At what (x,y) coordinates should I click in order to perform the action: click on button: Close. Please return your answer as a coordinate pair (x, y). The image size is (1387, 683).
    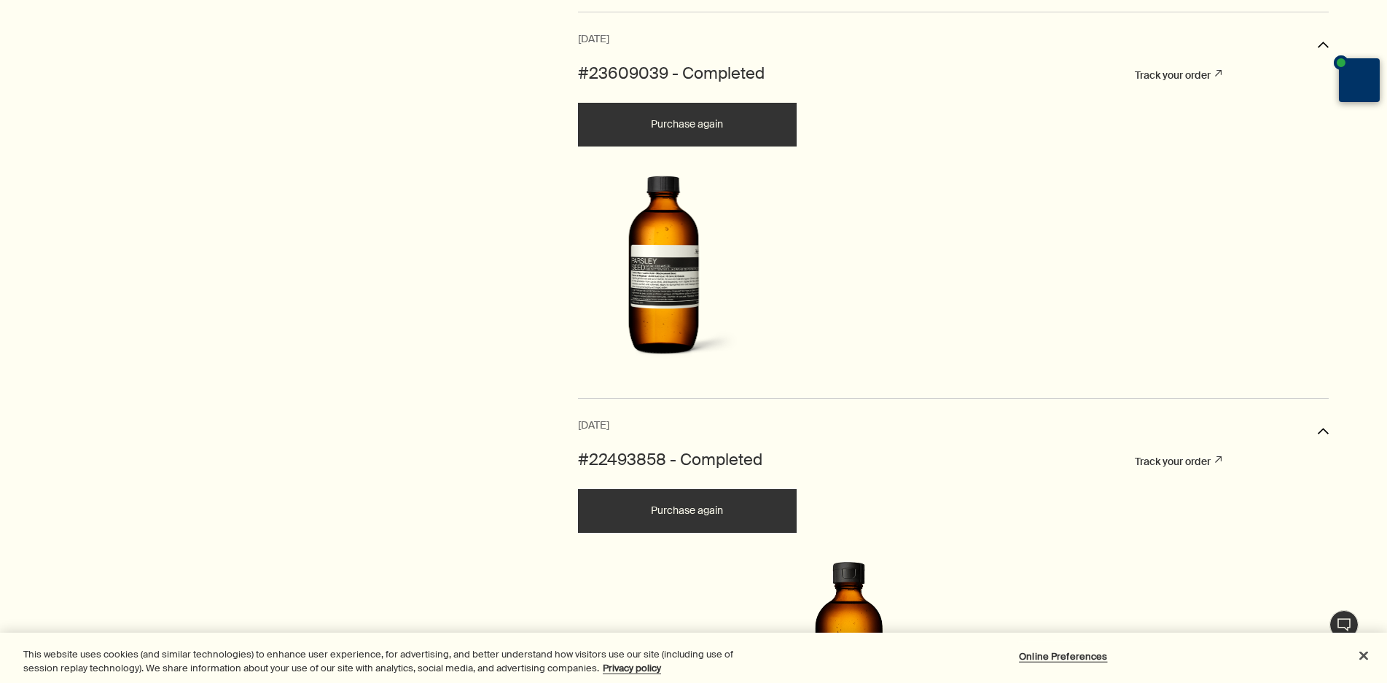
    Looking at the image, I should click on (1364, 656).